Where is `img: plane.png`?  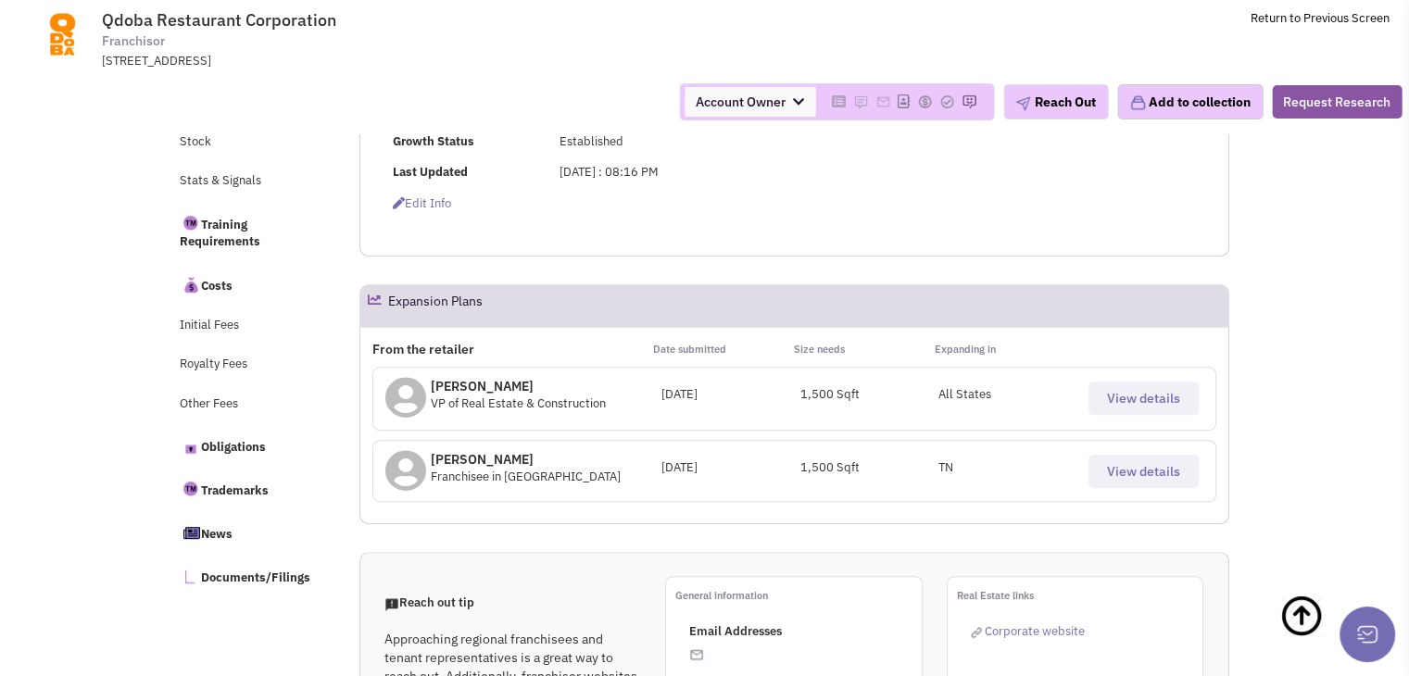
img: plane.png is located at coordinates (1022, 104).